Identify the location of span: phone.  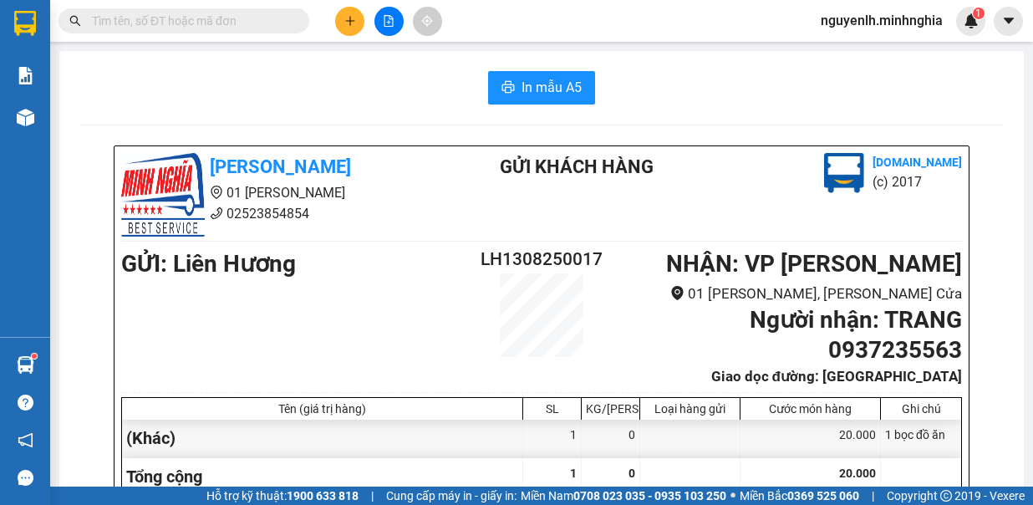
(217, 213).